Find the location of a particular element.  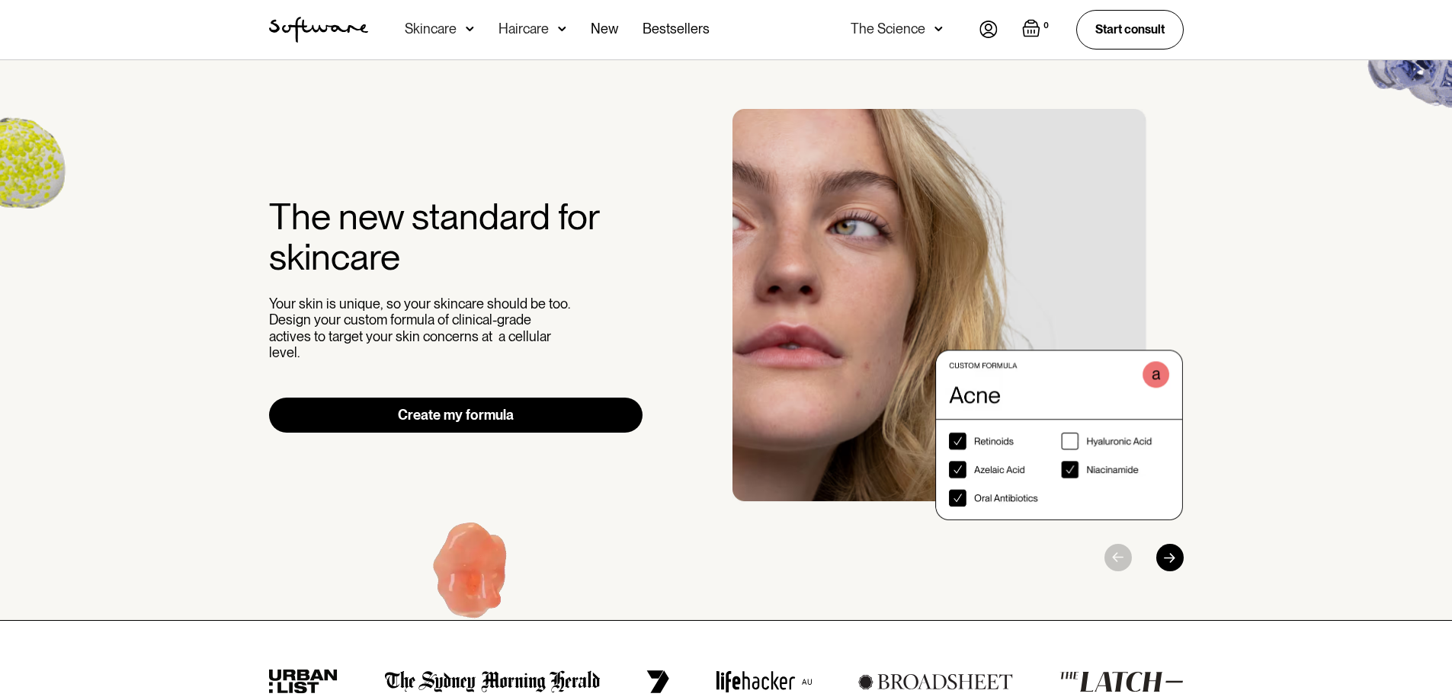

div: 1 / 3 is located at coordinates (958, 315).